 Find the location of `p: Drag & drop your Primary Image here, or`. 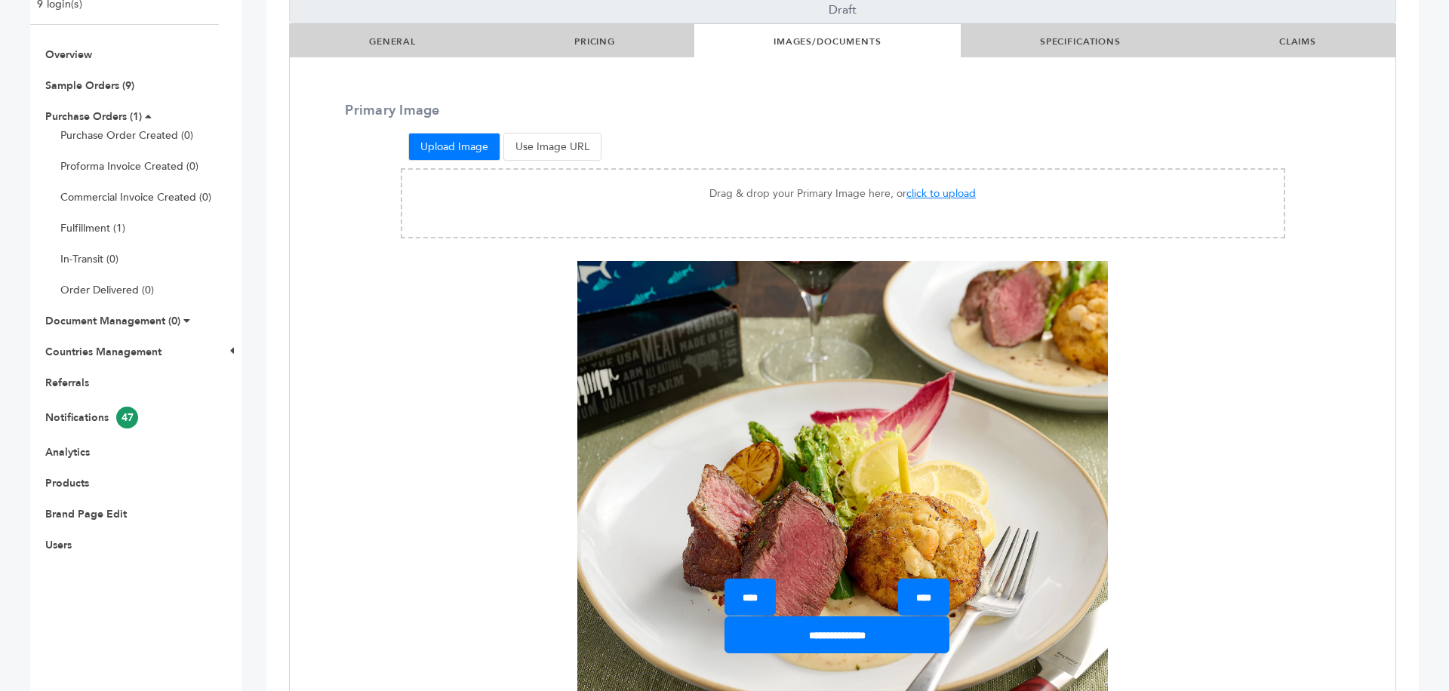

p: Drag & drop your Primary Image here, or is located at coordinates (843, 194).